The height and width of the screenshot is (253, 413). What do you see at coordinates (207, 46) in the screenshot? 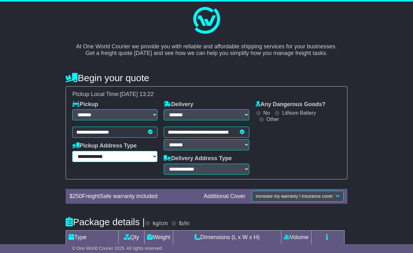
I see `p: At One World Courier we provide you with reliable and affordable shipping services for your busin...` at bounding box center [207, 46].